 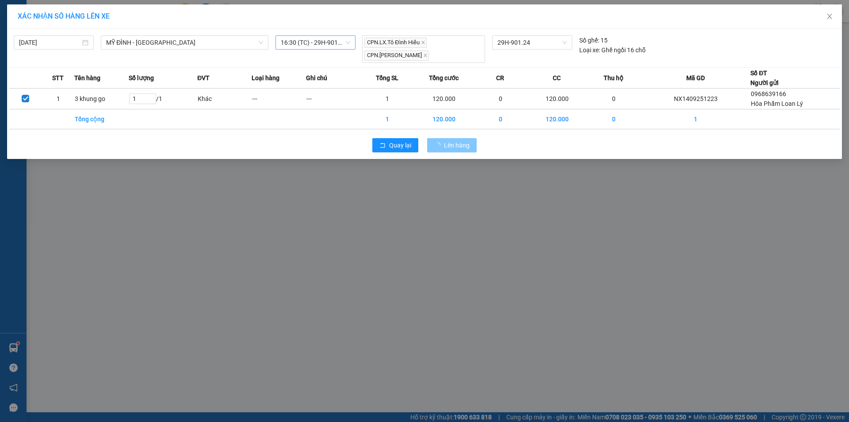 What do you see at coordinates (87, 78) in the screenshot?
I see `span: Tên hàng` at bounding box center [87, 78].